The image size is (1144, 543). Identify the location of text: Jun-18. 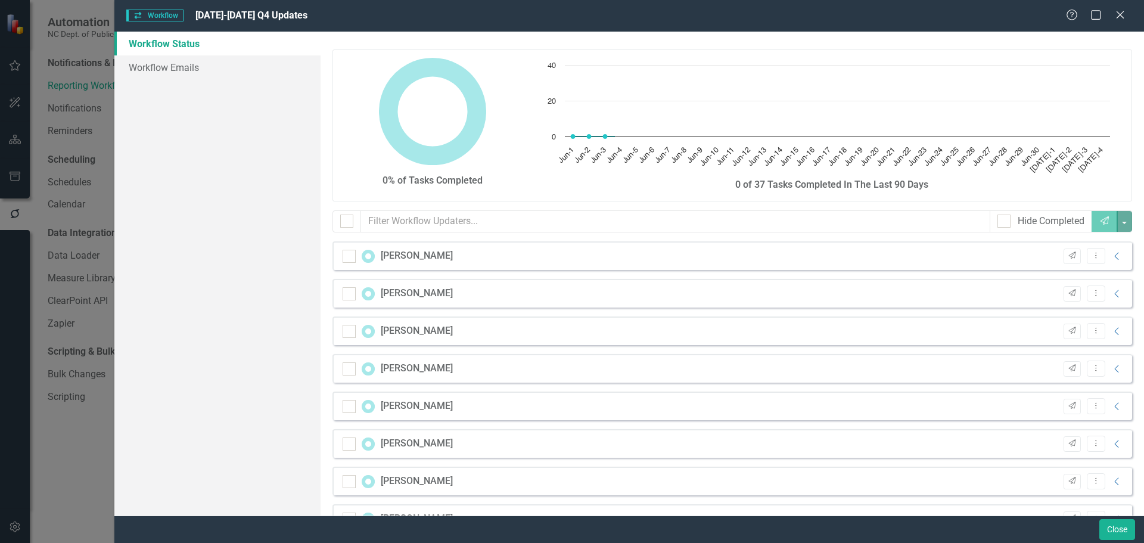
(838, 157).